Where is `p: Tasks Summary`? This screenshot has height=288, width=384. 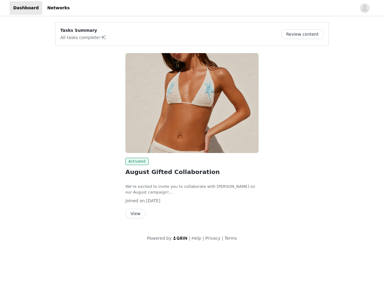
p: Tasks Summary is located at coordinates (83, 30).